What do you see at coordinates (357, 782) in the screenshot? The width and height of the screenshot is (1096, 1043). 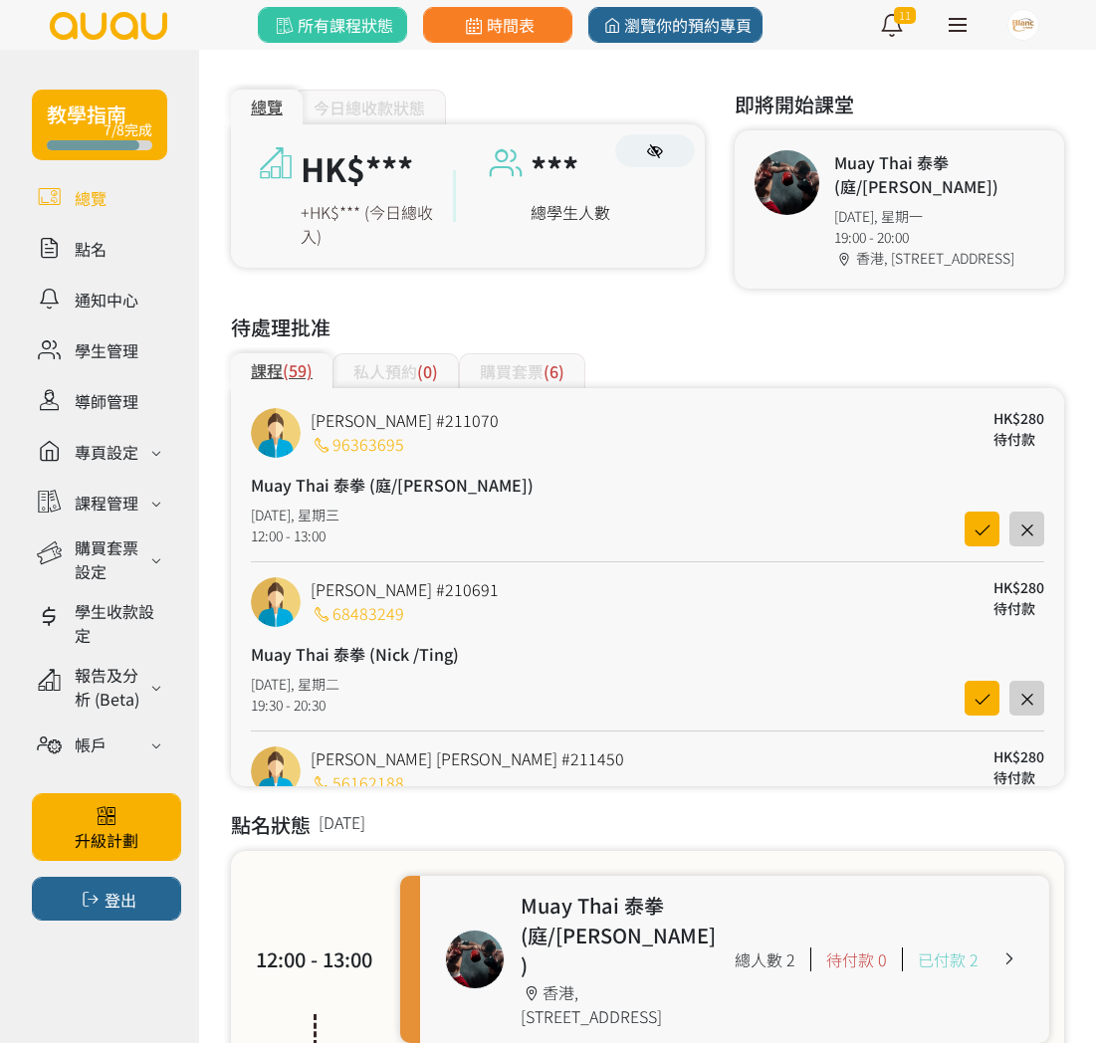 I see `a: 56162188` at bounding box center [357, 782].